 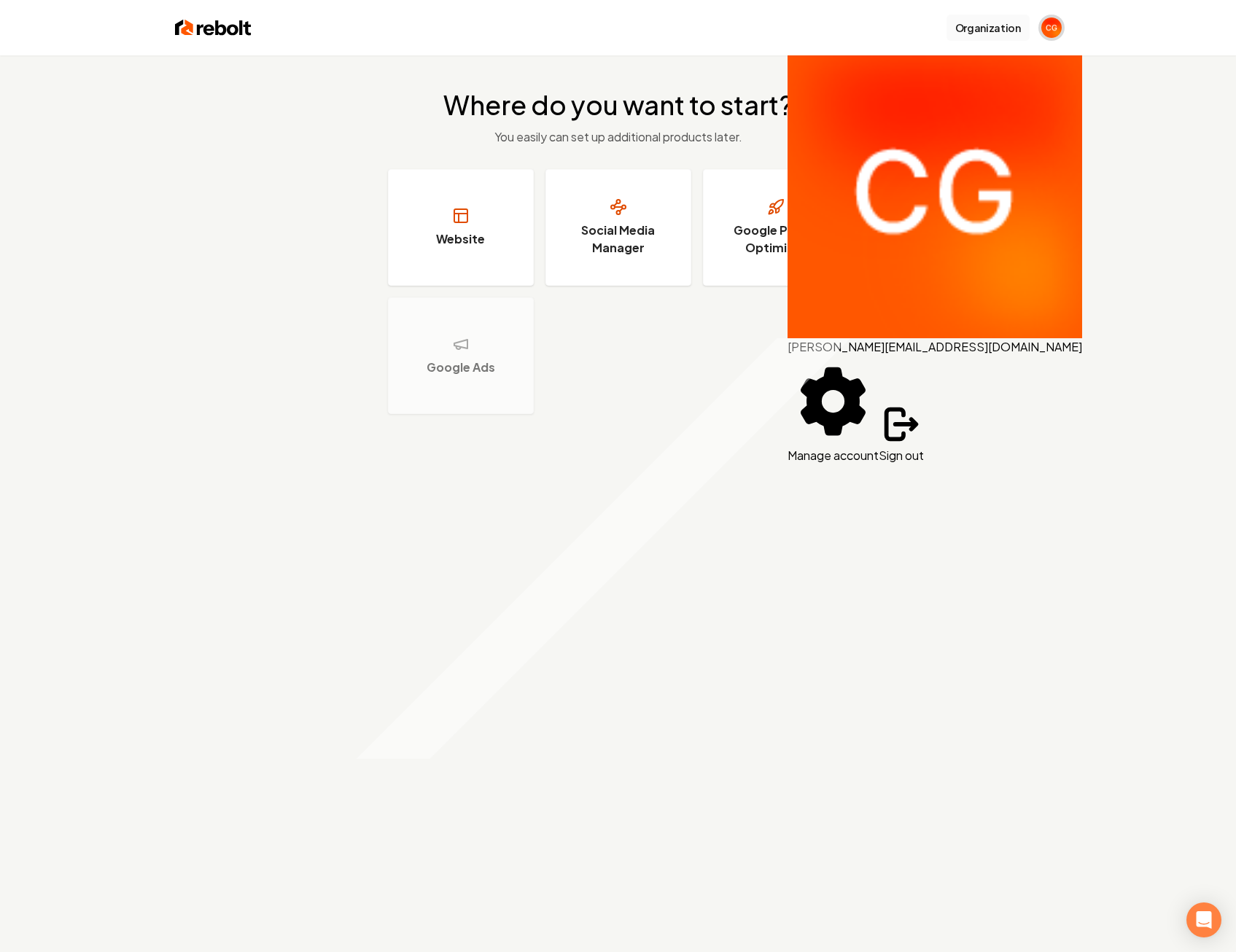 I want to click on h3: Google Ads, so click(x=461, y=368).